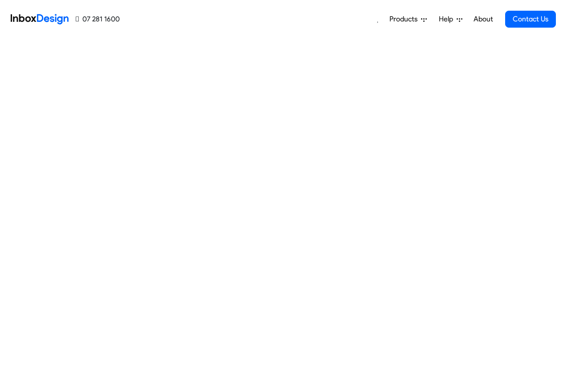 Image resolution: width=563 pixels, height=389 pixels. What do you see at coordinates (450, 19) in the screenshot?
I see `a: Help` at bounding box center [450, 19].